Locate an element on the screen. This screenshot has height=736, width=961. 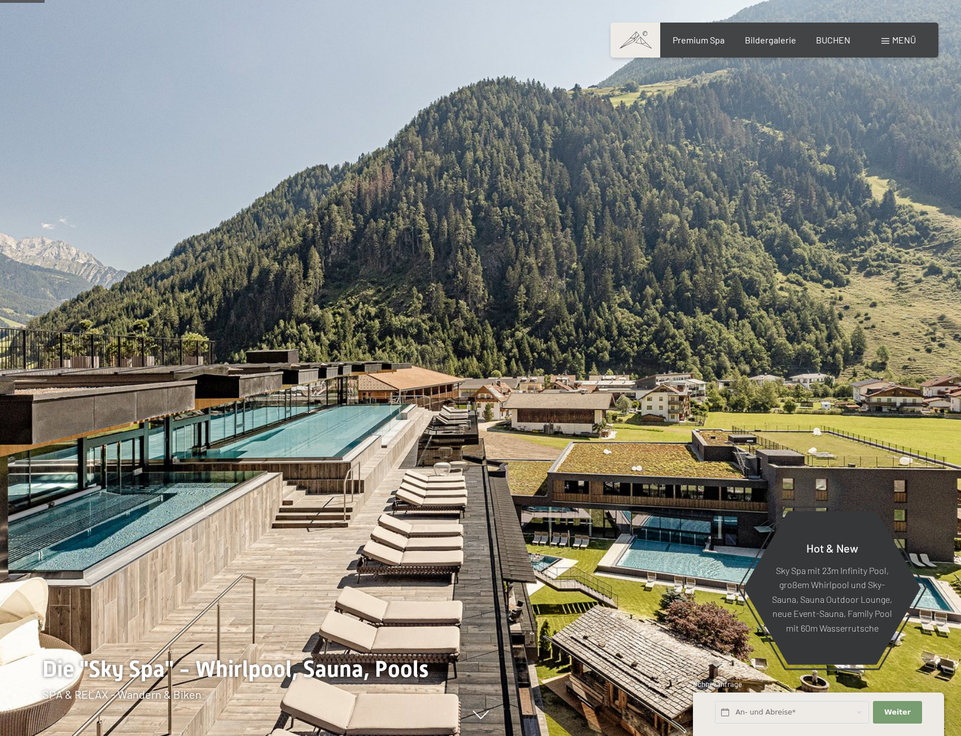
span: Weiter is located at coordinates (897, 712).